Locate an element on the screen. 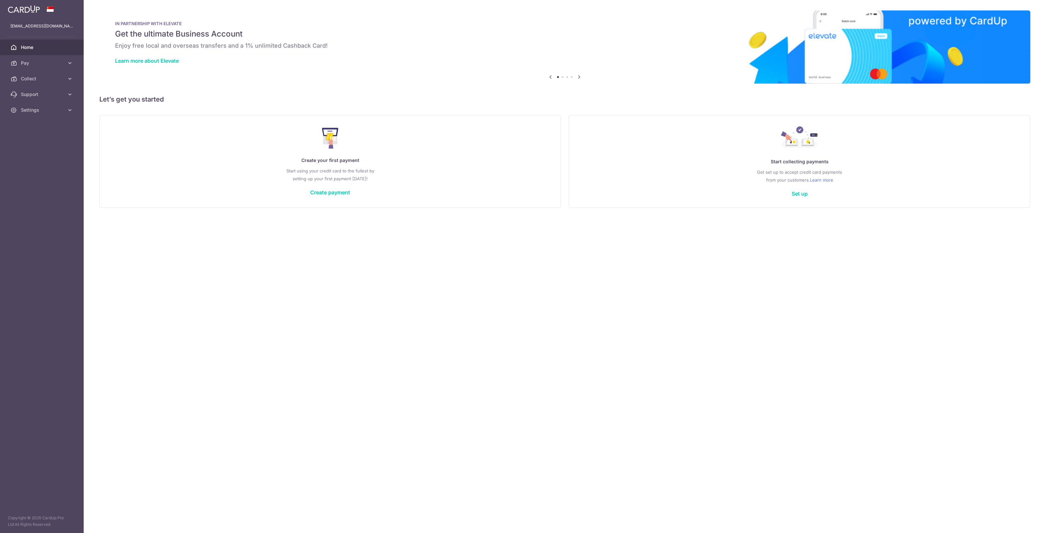 Image resolution: width=1046 pixels, height=533 pixels. a: Set up is located at coordinates (799, 194).